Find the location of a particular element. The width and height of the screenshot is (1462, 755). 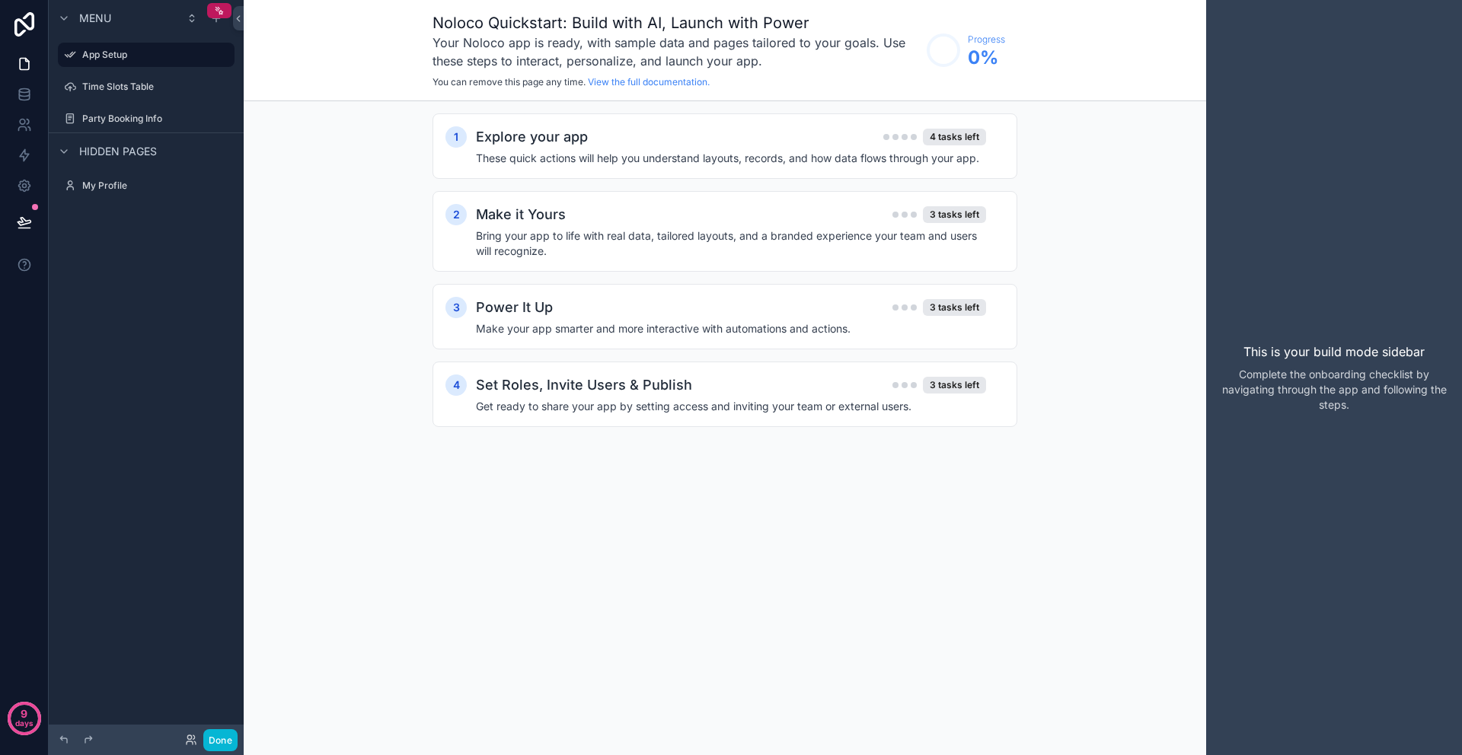

label: App Setup is located at coordinates (154, 55).